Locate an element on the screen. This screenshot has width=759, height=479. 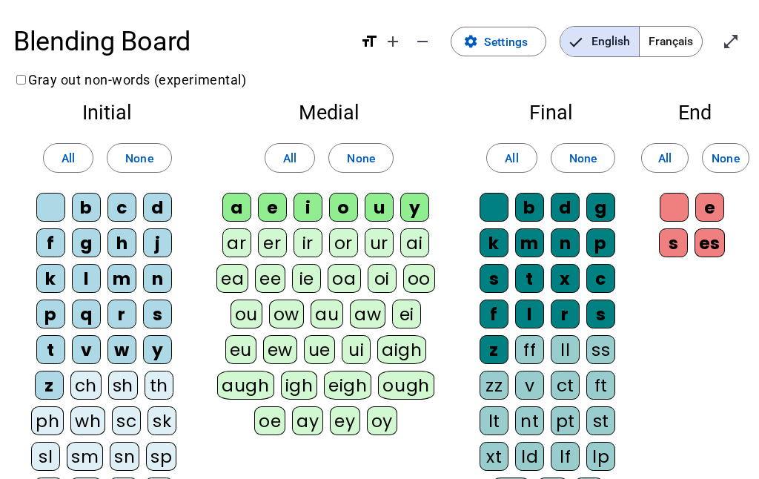
div: oo is located at coordinates (419, 278).